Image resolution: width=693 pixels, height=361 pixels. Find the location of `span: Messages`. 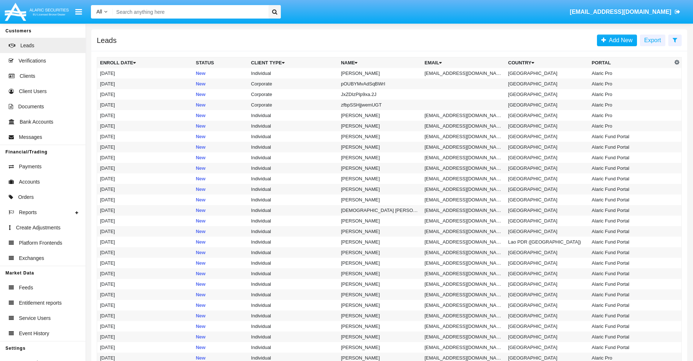

span: Messages is located at coordinates (31, 137).